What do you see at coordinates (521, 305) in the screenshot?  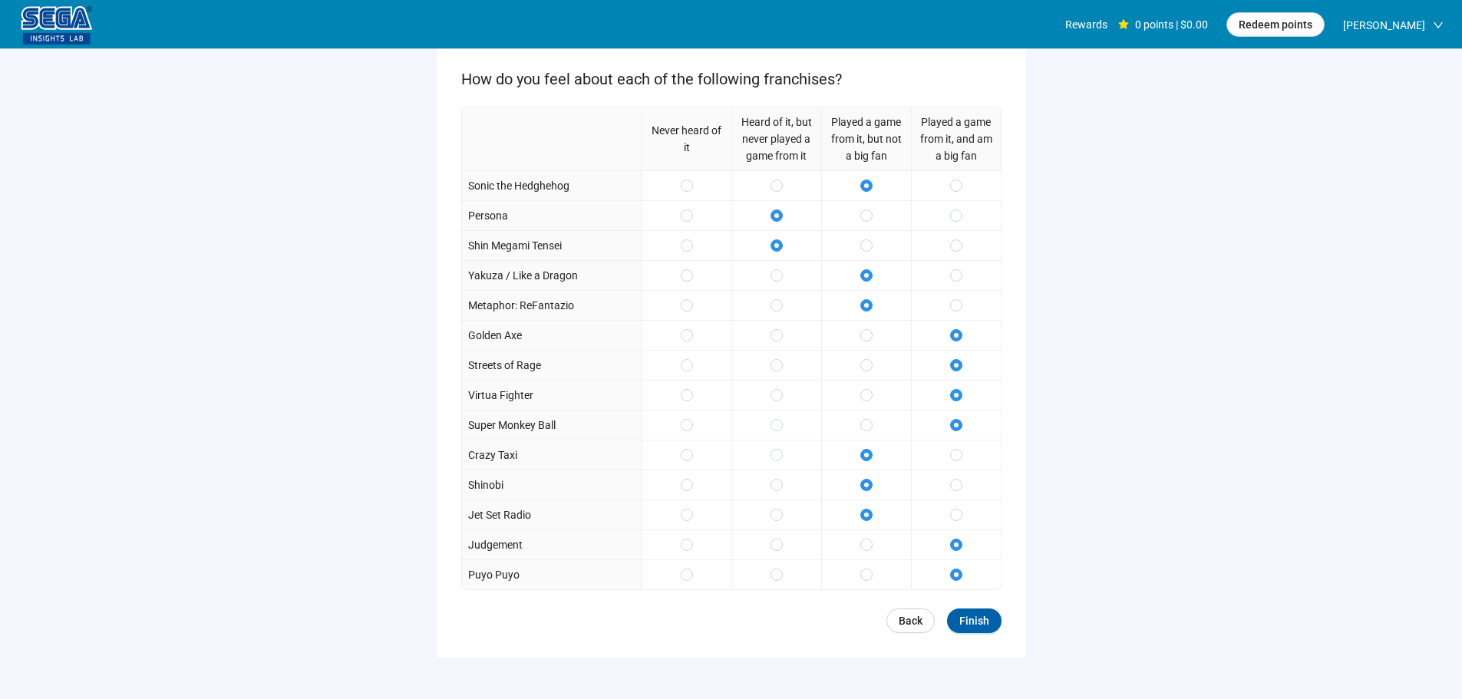 I see `p: Metaphor: ReFantazio` at bounding box center [521, 305].